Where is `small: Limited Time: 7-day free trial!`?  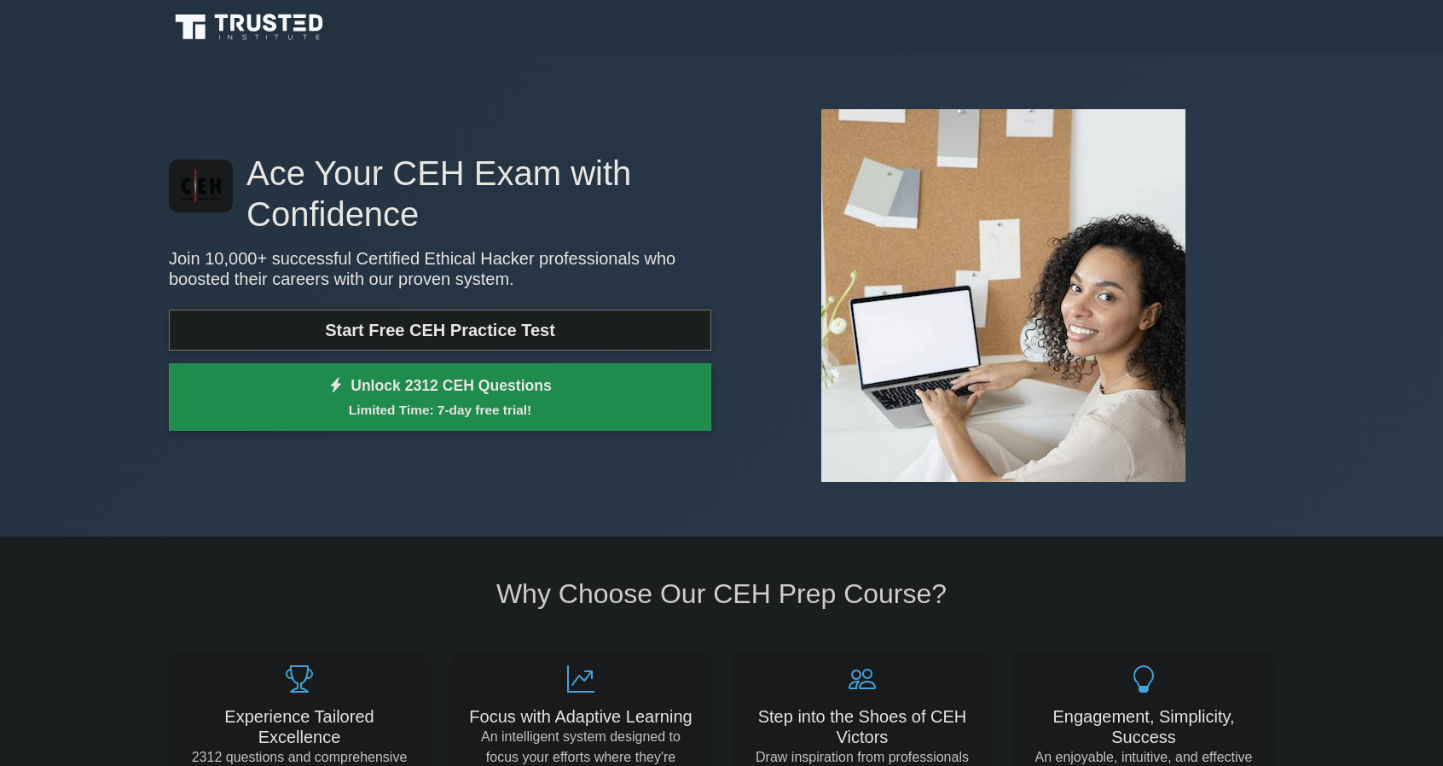 small: Limited Time: 7-day free trial! is located at coordinates (440, 409).